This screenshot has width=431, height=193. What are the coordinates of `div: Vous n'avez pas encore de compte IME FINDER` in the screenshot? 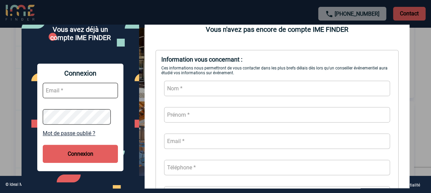 It's located at (277, 29).